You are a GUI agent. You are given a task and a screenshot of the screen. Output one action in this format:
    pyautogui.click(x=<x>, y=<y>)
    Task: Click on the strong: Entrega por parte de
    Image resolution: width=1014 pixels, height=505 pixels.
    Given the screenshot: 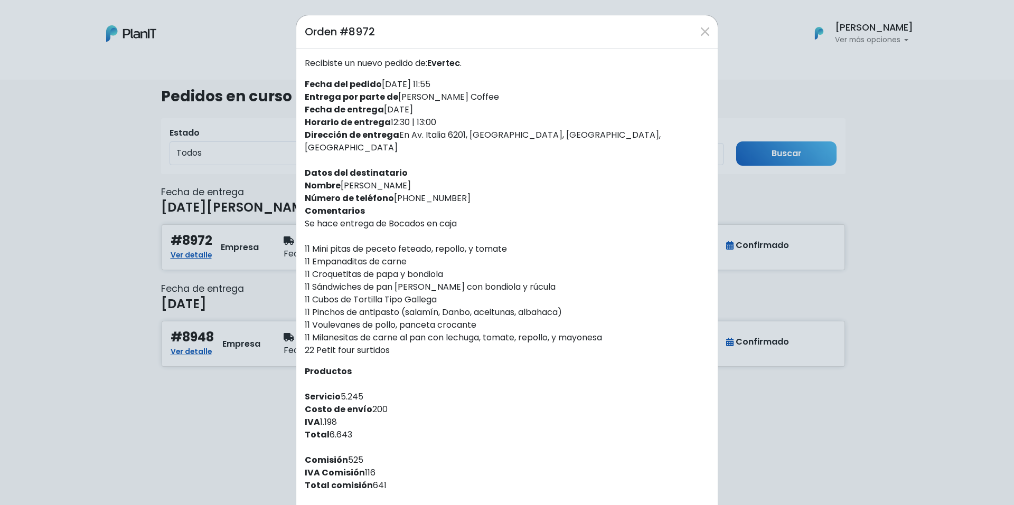 What is the action you would take?
    pyautogui.click(x=351, y=97)
    